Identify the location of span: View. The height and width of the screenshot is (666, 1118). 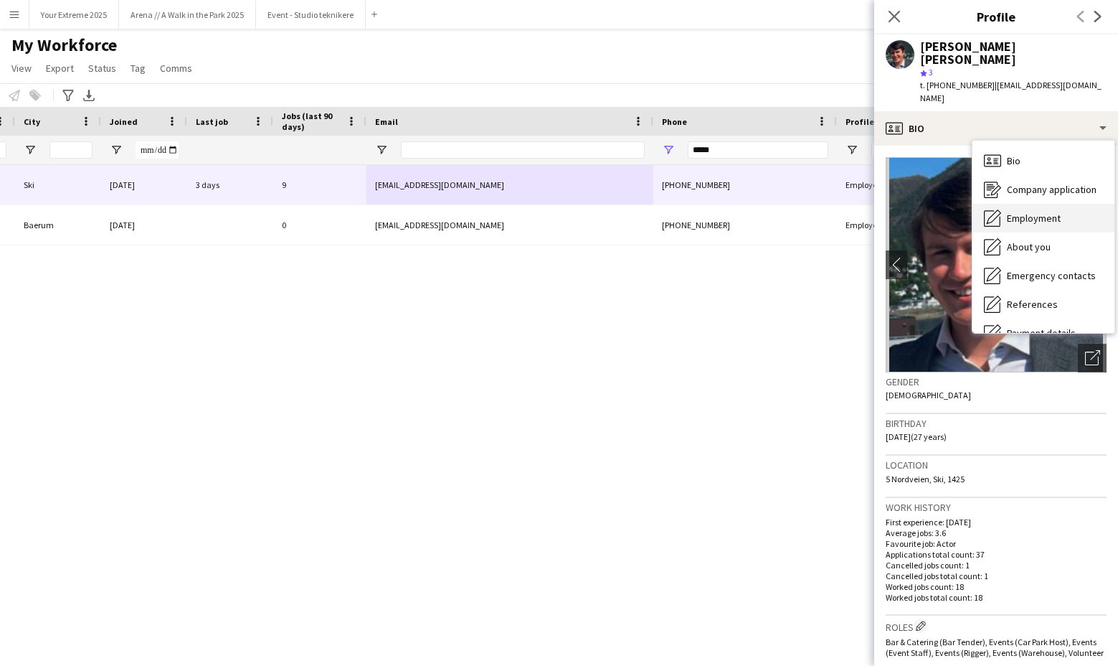
(22, 68).